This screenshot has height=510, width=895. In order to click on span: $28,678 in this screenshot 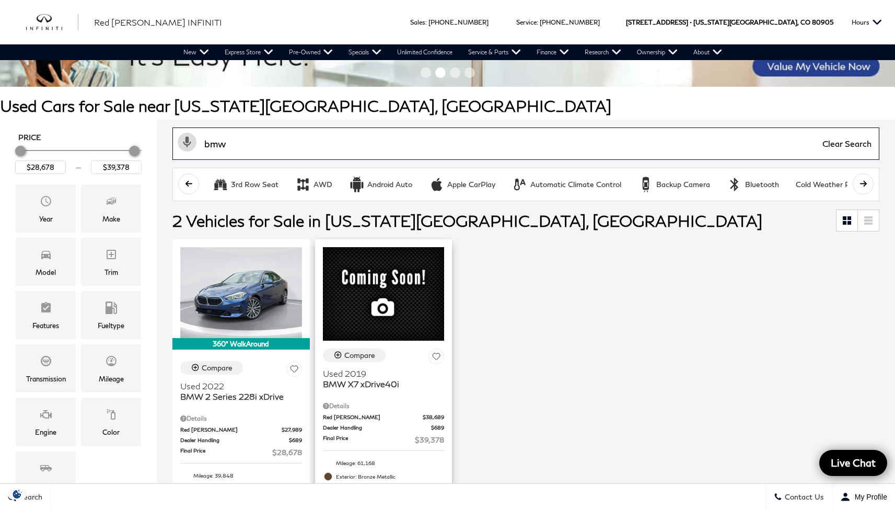, I will do `click(287, 452)`.